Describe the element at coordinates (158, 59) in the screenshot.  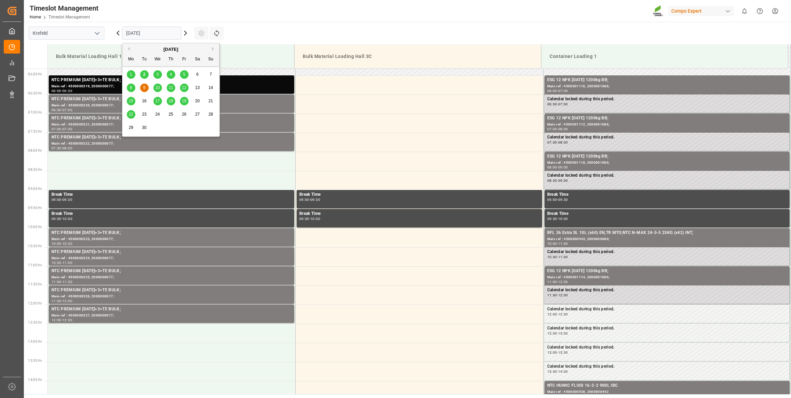
I see `div: We` at that location.